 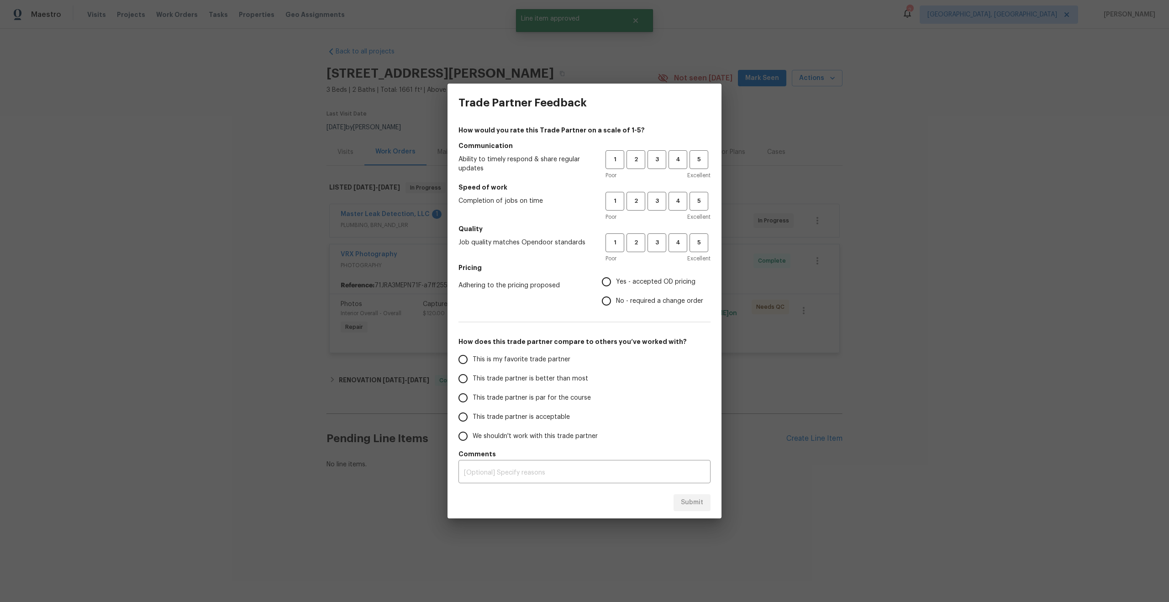 What do you see at coordinates (656, 282) in the screenshot?
I see `span: Yes - accepted OD pricing` at bounding box center [656, 282].